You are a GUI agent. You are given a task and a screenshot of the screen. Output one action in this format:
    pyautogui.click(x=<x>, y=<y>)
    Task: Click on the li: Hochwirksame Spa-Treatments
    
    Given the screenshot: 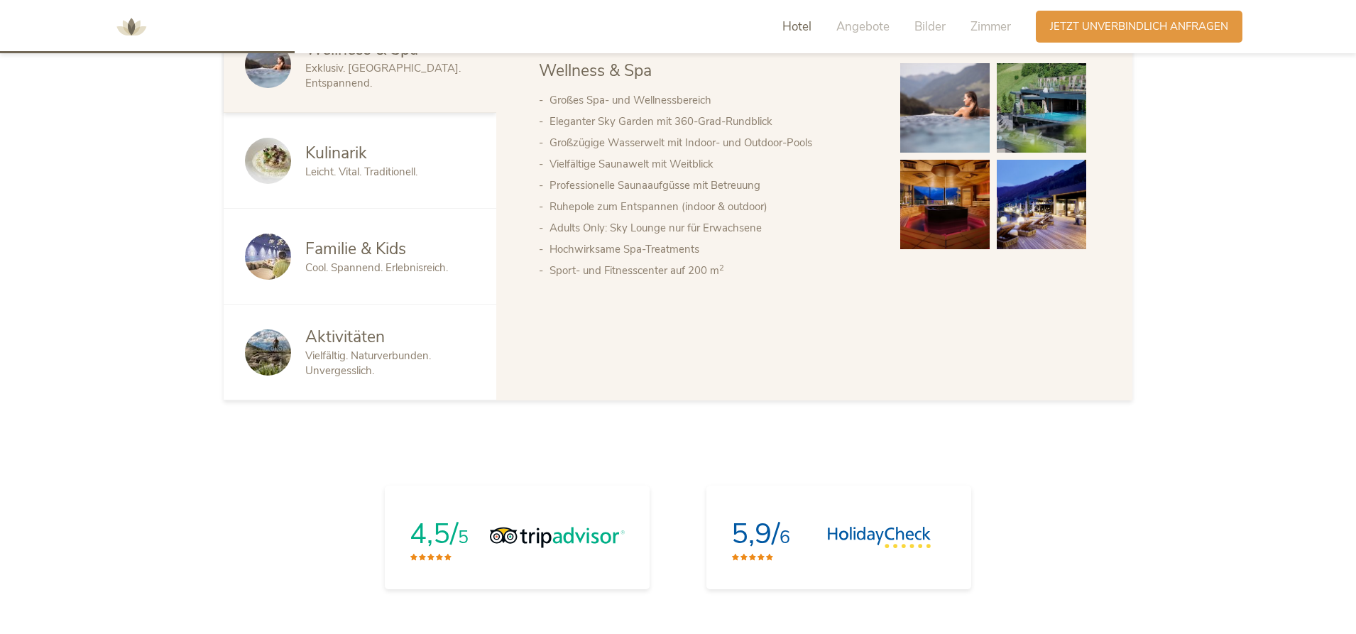 What is the action you would take?
    pyautogui.click(x=711, y=249)
    